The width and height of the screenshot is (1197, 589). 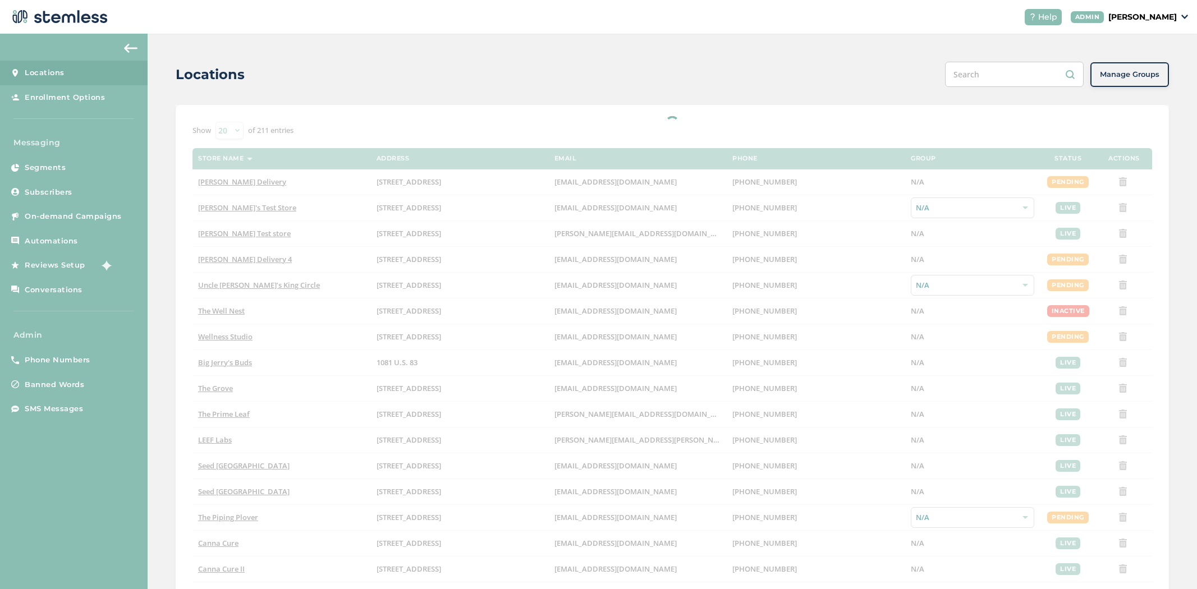 What do you see at coordinates (105, 265) in the screenshot?
I see `img: glitter-stars-b7820f95.gif` at bounding box center [105, 265].